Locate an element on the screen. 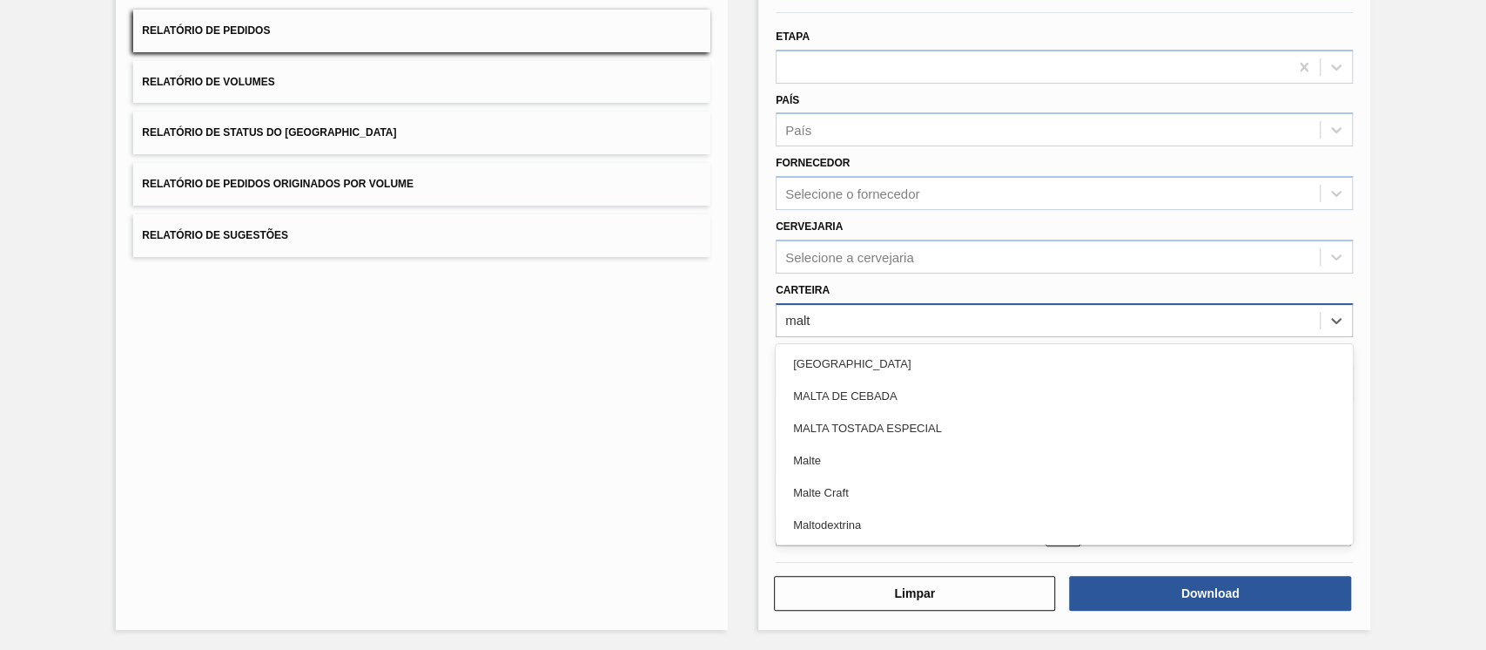  button: Limpar is located at coordinates (914, 593).